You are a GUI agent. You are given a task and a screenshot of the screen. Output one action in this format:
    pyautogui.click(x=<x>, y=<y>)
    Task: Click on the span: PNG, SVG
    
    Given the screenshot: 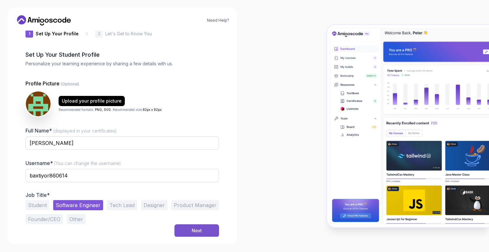 What is the action you would take?
    pyautogui.click(x=103, y=110)
    